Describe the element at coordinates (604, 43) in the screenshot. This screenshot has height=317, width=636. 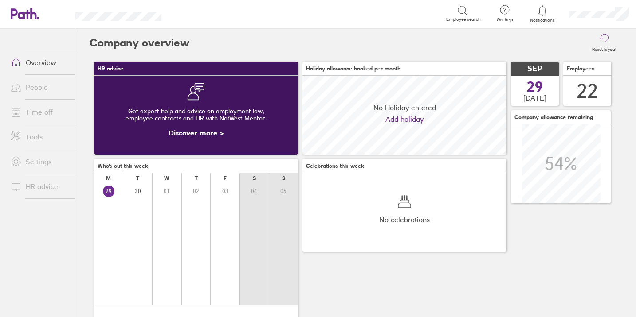
I see `button: Reset layout` at that location.